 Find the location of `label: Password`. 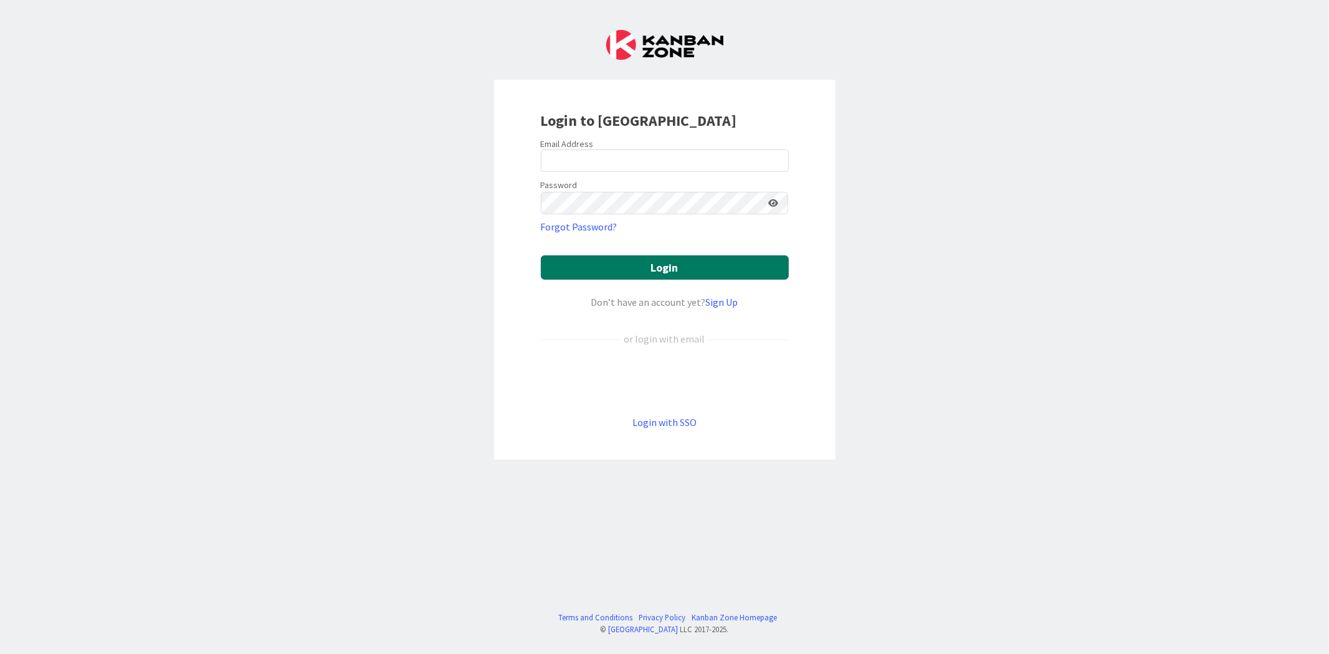

label: Password is located at coordinates (559, 185).